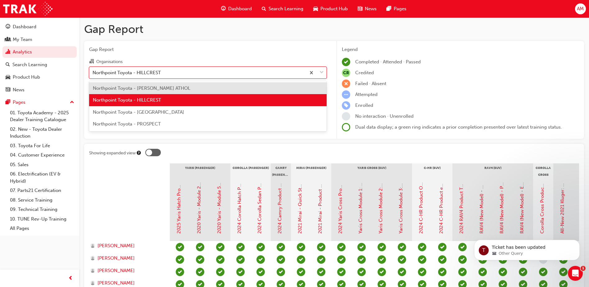 This screenshot has width=589, height=287. I want to click on div: My Team, so click(22, 39).